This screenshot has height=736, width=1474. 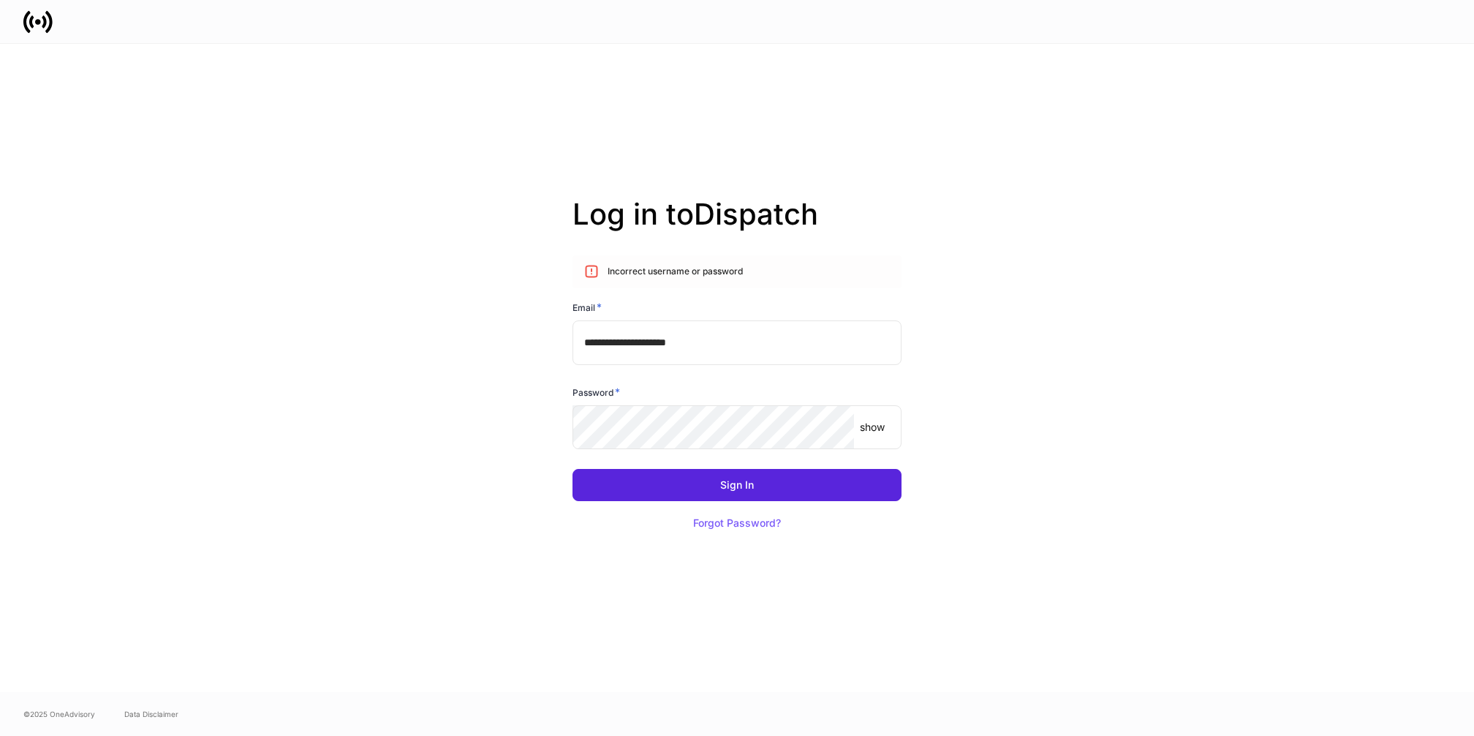 I want to click on button: Sign In, so click(x=737, y=485).